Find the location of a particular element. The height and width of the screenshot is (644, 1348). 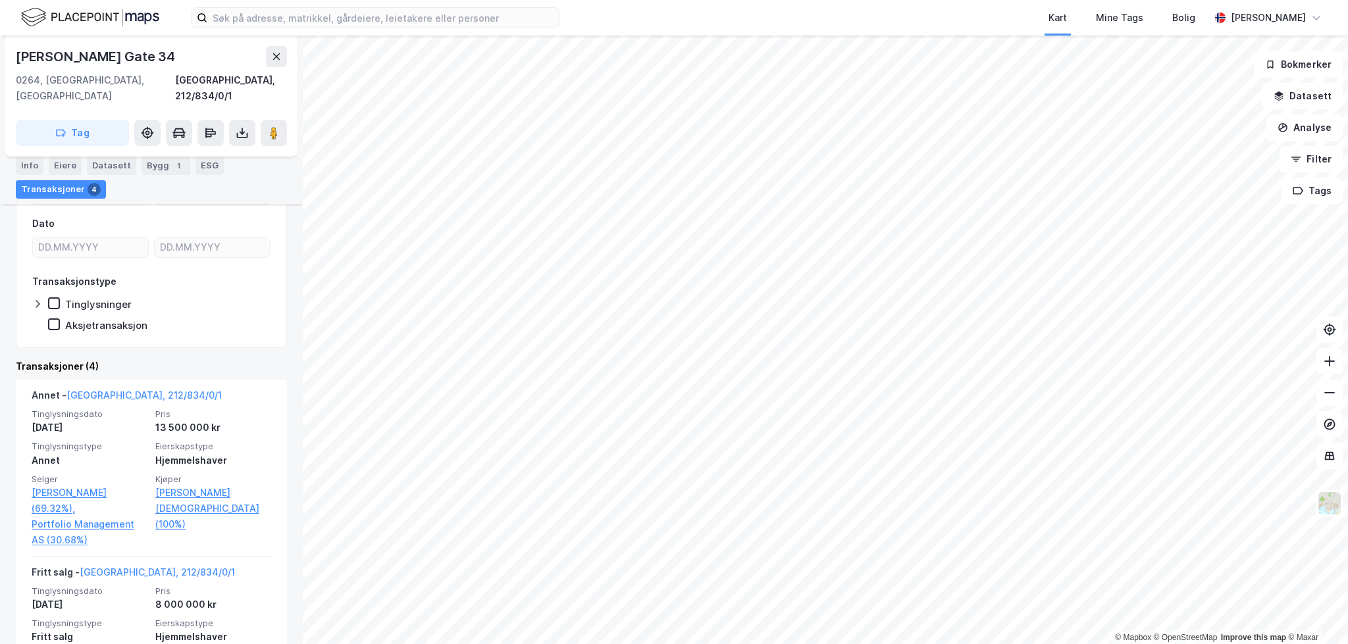

button: Tags is located at coordinates (1312, 191).